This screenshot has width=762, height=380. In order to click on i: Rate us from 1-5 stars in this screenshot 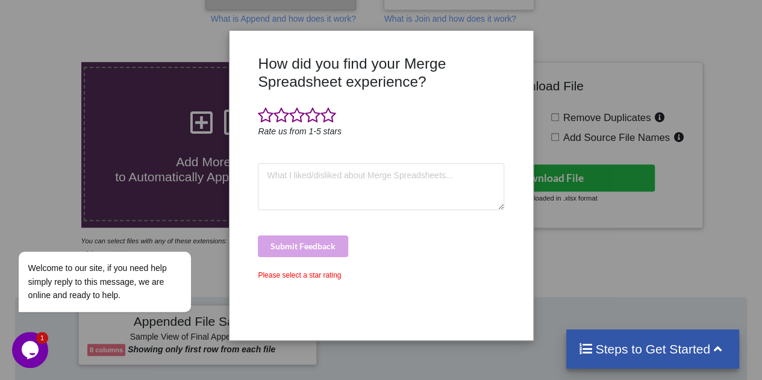, I will do `click(299, 131)`.